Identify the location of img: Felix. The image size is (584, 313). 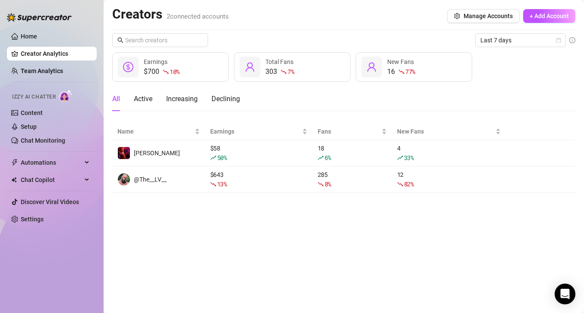
(124, 153).